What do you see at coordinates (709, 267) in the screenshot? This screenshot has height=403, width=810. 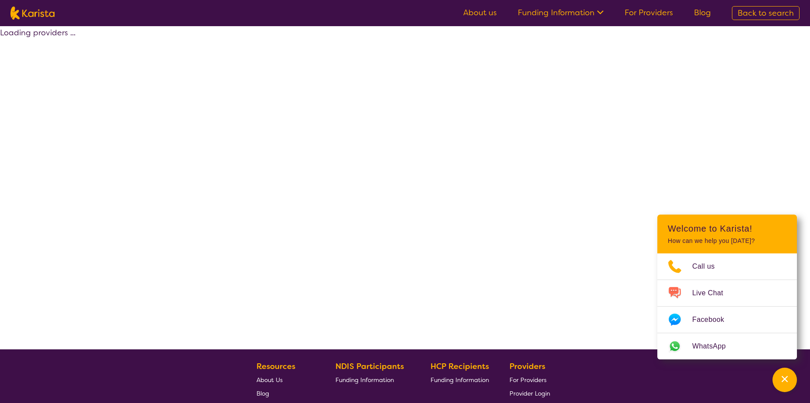 I see `span: Call us` at bounding box center [709, 267].